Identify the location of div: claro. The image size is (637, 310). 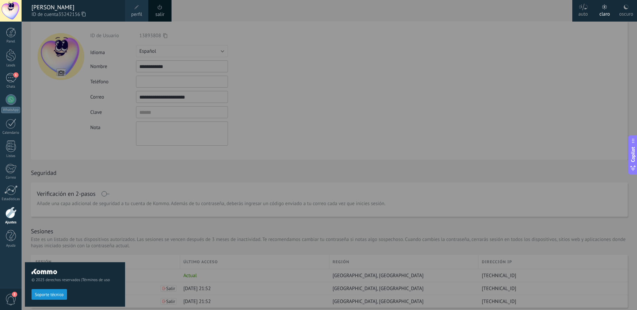
(605, 13).